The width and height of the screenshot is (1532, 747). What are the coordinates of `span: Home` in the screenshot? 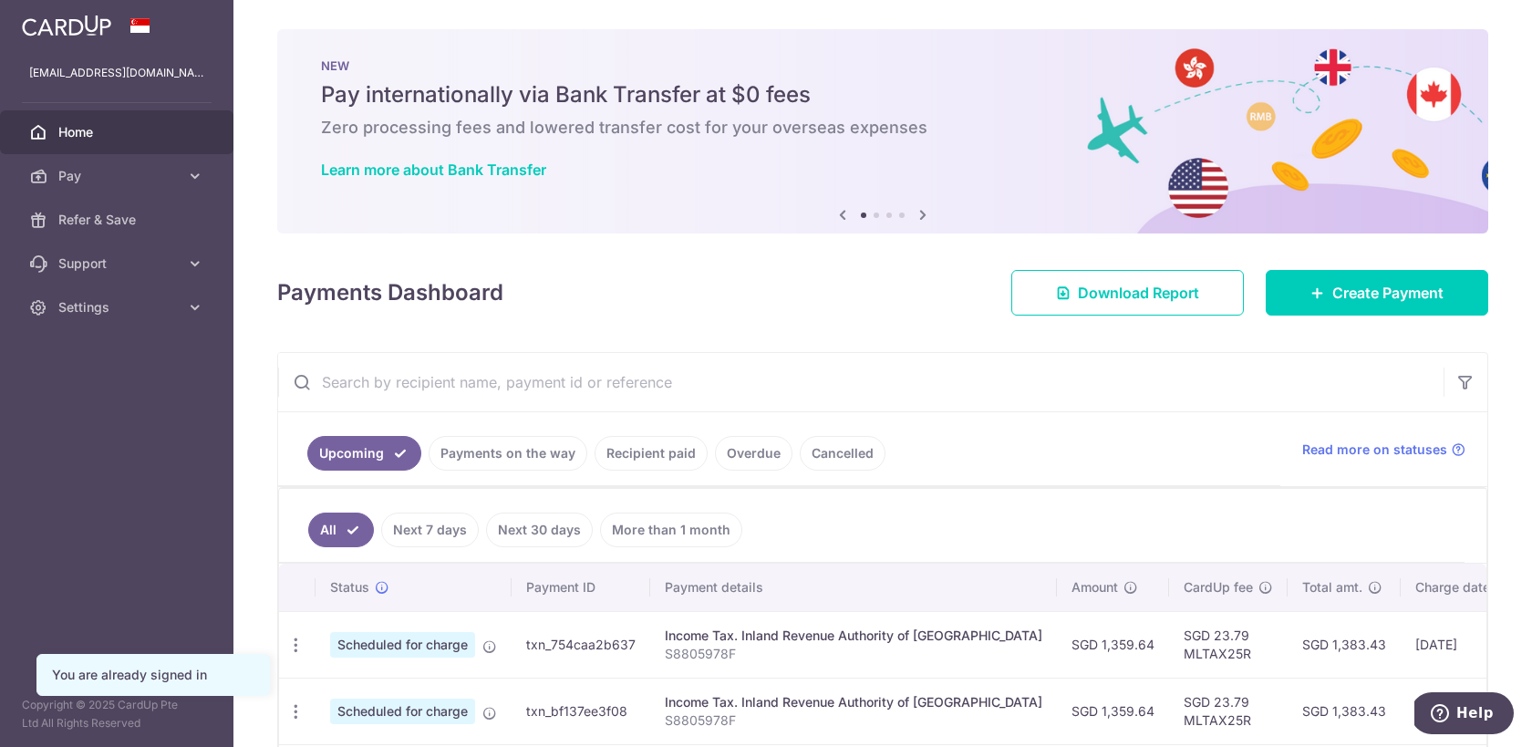 It's located at (119, 132).